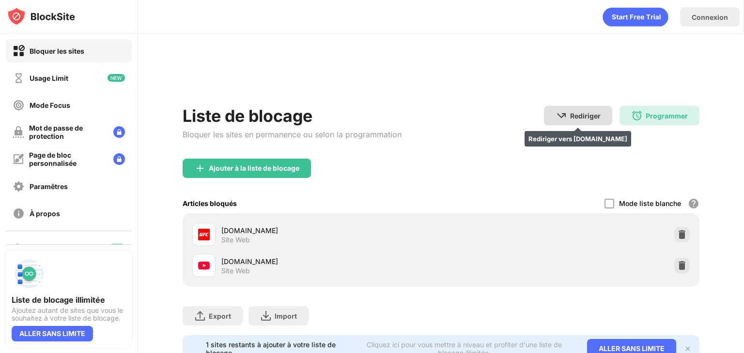 The width and height of the screenshot is (744, 353). Describe the element at coordinates (48, 186) in the screenshot. I see `div: Paramêtres` at that location.